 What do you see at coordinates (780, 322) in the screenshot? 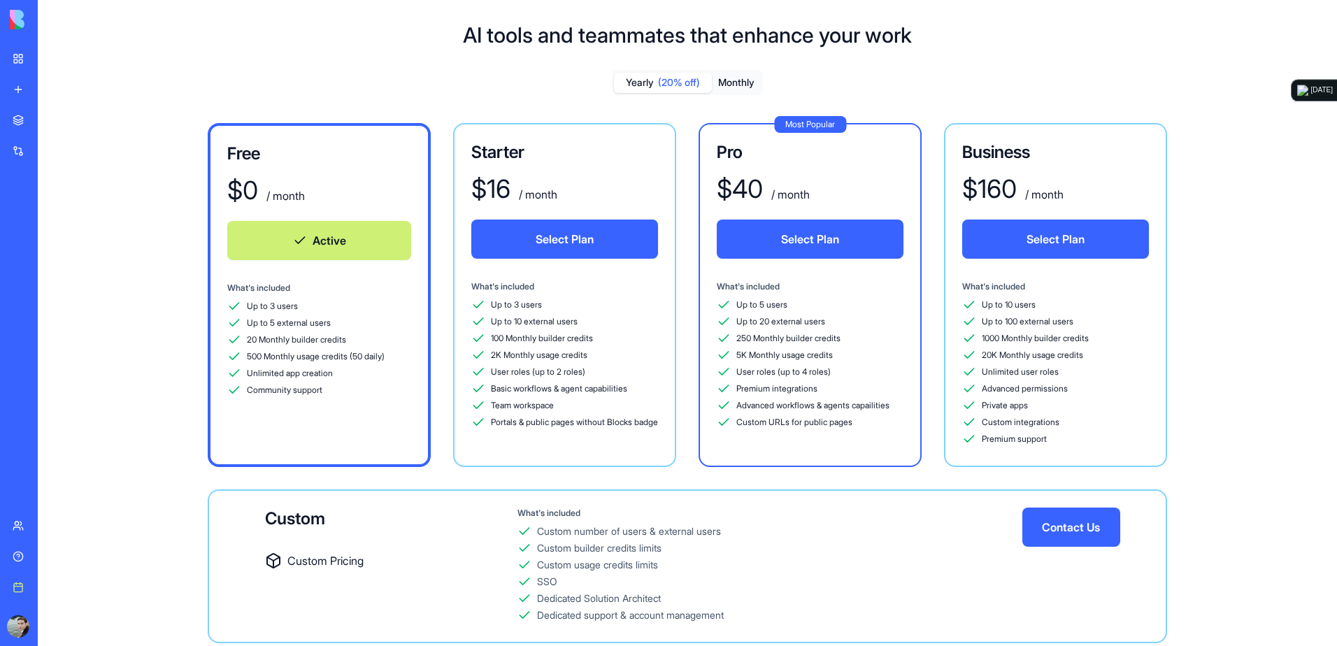
I see `span: Up to 20 external users` at bounding box center [780, 322].